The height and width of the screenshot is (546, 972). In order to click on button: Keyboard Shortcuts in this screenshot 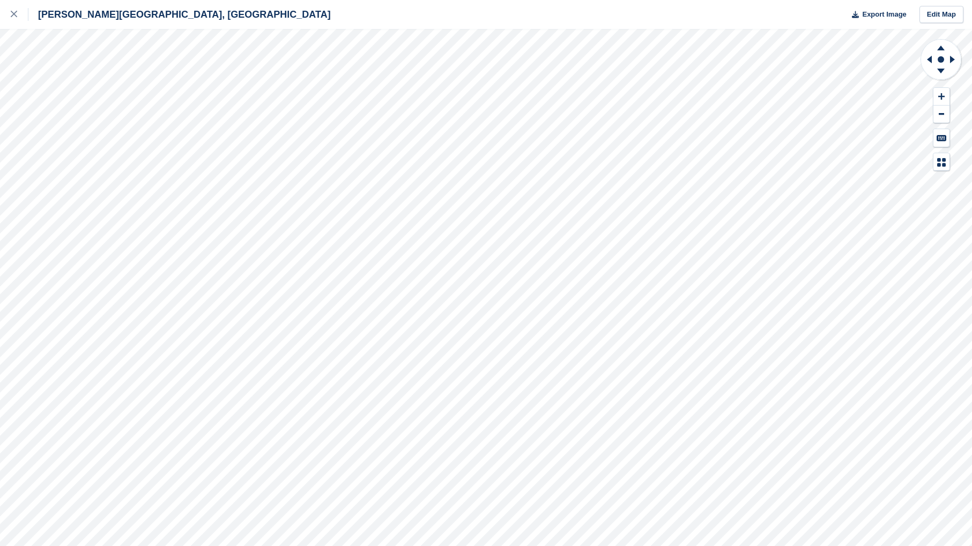, I will do `click(941, 138)`.